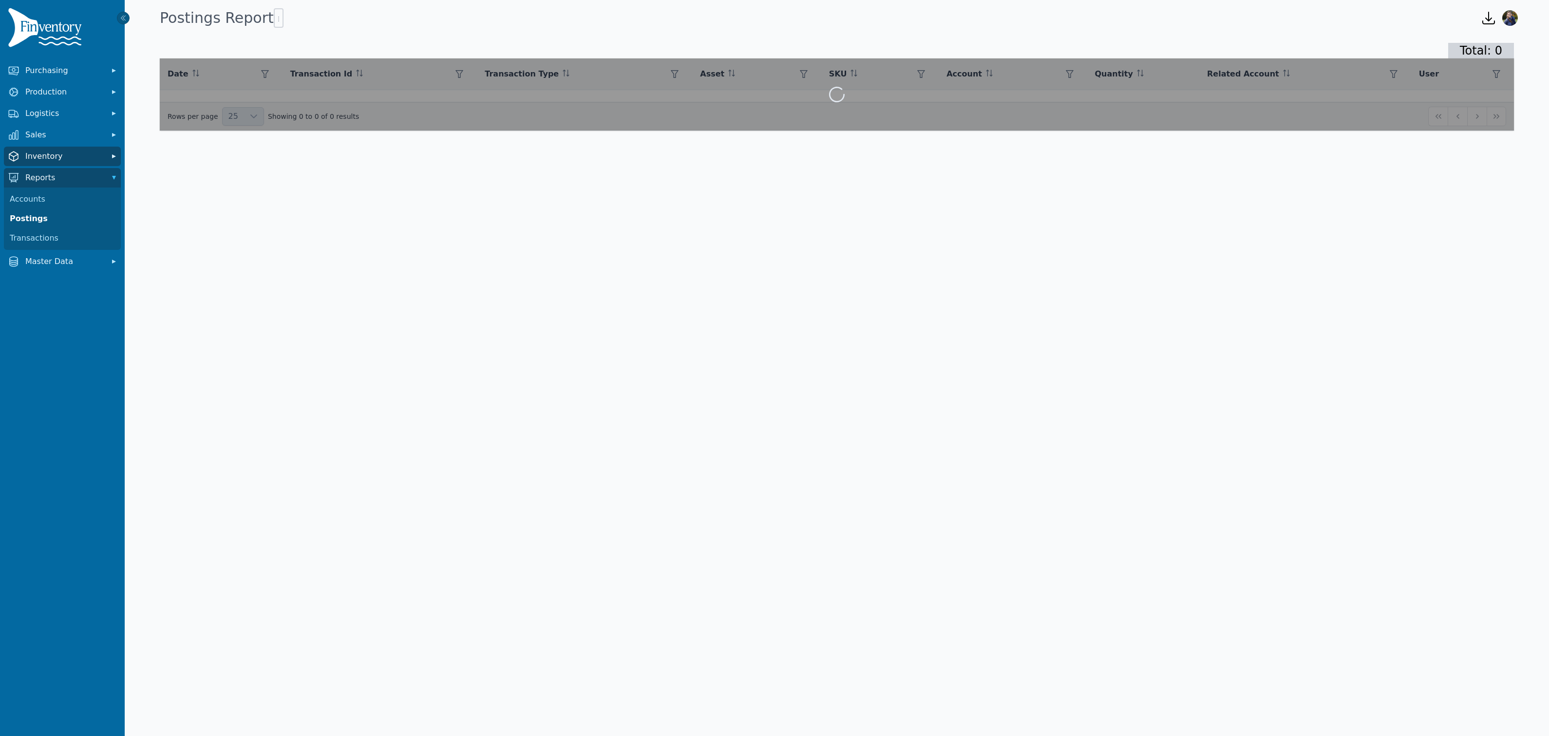 This screenshot has height=736, width=1549. What do you see at coordinates (64, 262) in the screenshot?
I see `span: Master Data` at bounding box center [64, 262].